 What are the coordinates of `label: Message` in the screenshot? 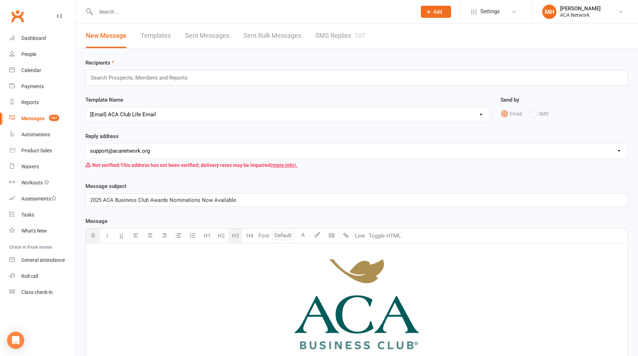 It's located at (97, 221).